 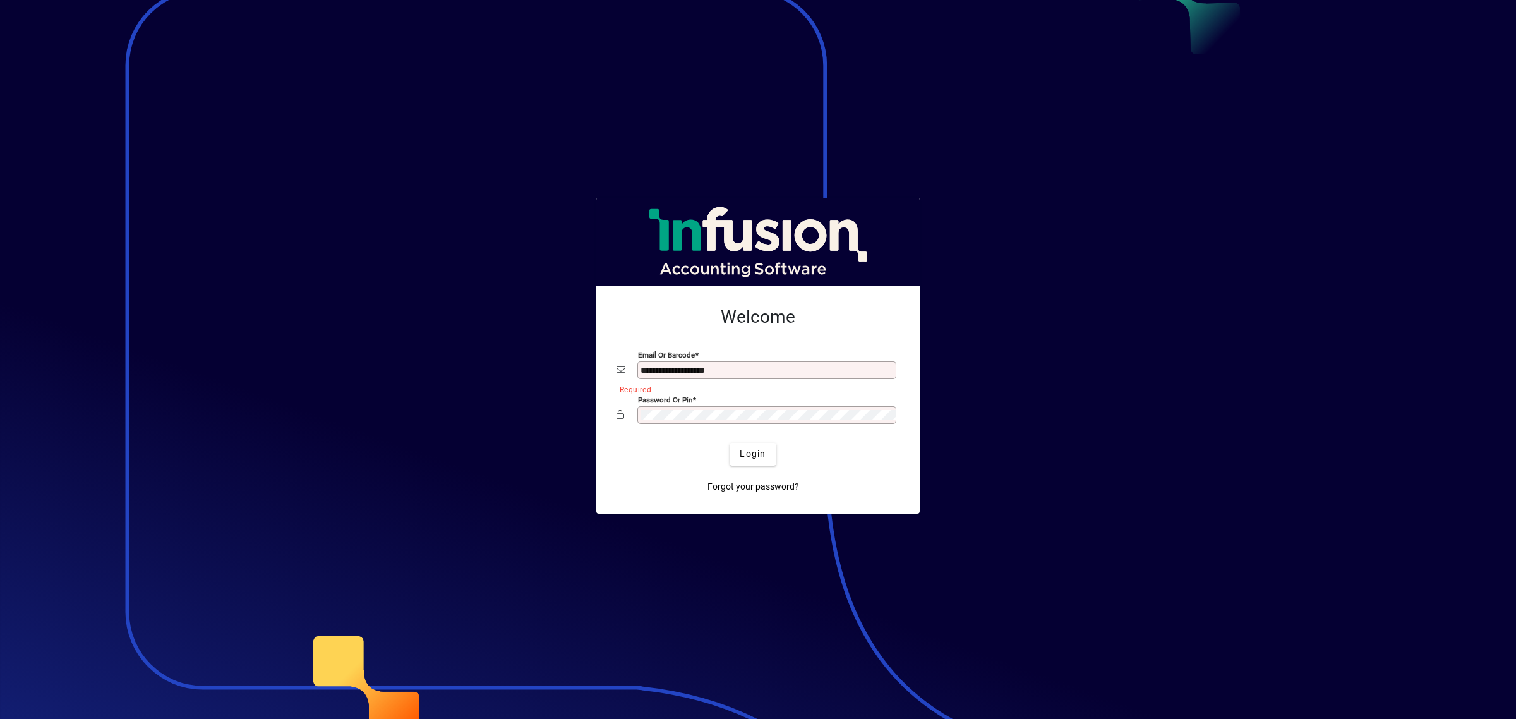 What do you see at coordinates (665, 399) in the screenshot?
I see `mat-label: Password or Pin` at bounding box center [665, 399].